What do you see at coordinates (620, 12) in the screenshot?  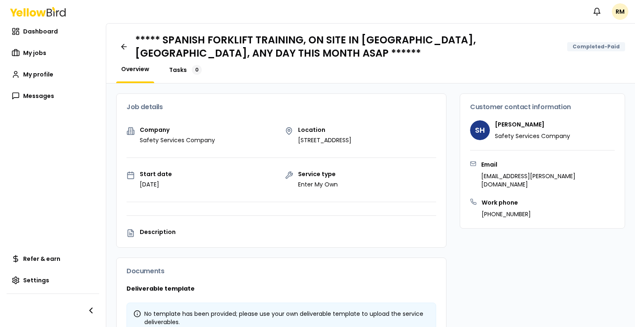 I see `span: RM` at bounding box center [620, 12].